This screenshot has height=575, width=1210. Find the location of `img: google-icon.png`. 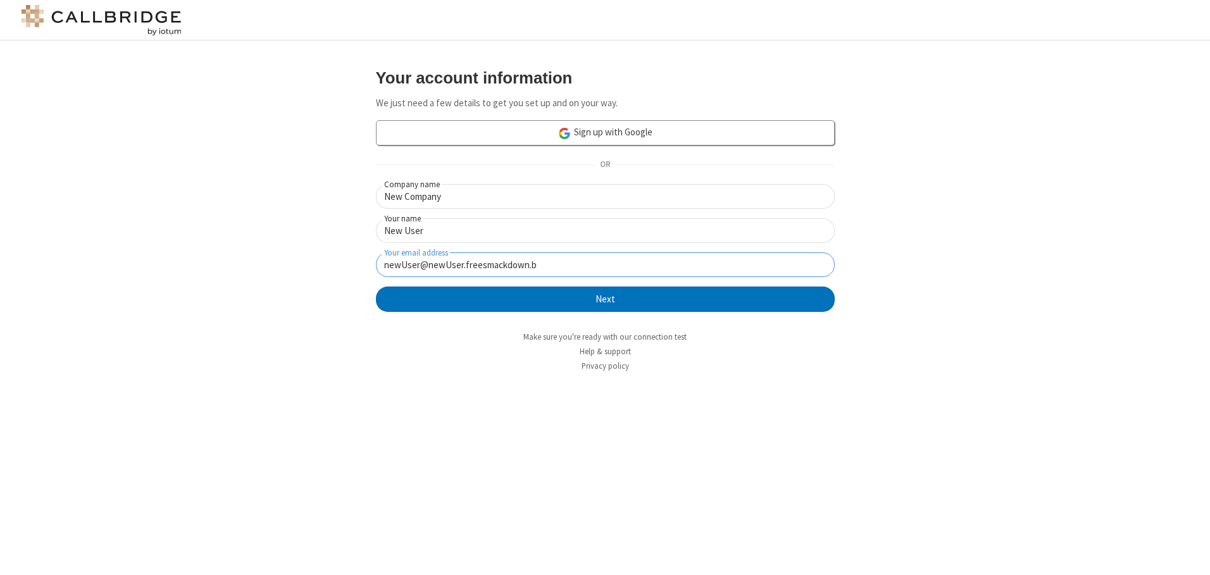

img: google-icon.png is located at coordinates (565, 134).